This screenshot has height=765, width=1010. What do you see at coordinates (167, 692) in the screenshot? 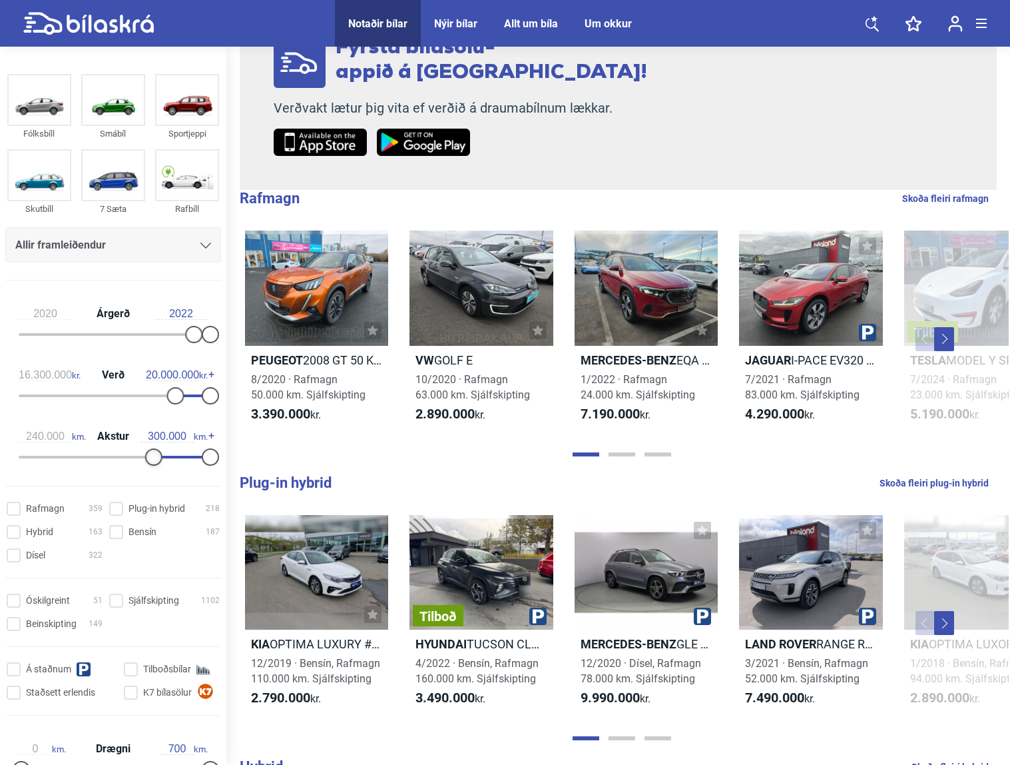
I see `span: K7 bílasölur` at bounding box center [167, 692].